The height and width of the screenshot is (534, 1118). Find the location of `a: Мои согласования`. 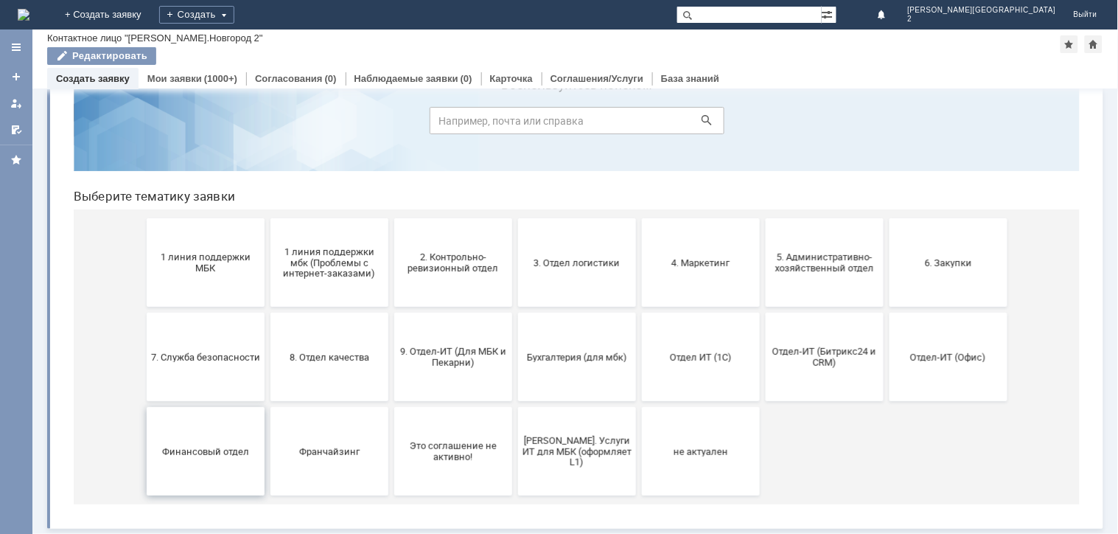

a: Мои согласования is located at coordinates (16, 130).